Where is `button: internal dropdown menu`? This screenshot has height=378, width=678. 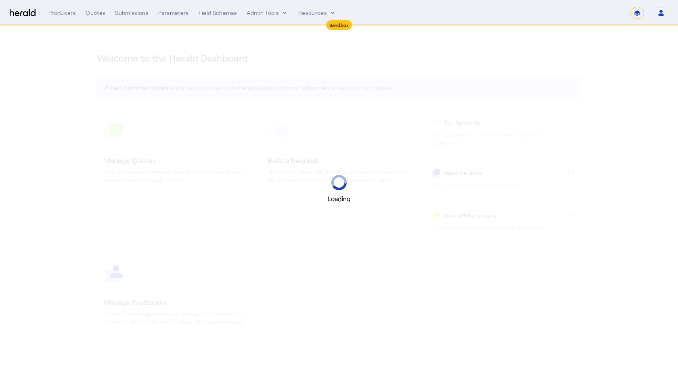
button: internal dropdown menu is located at coordinates (267, 13).